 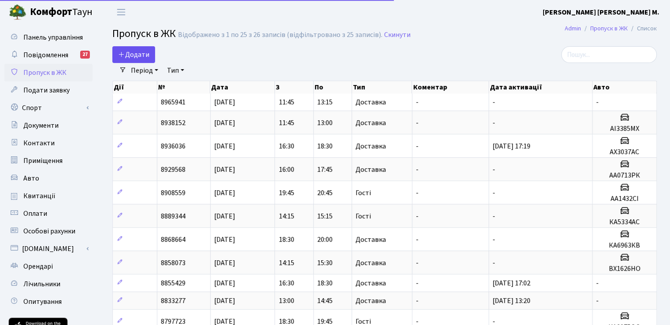 I want to click on a: Повідомлення27, so click(x=48, y=55).